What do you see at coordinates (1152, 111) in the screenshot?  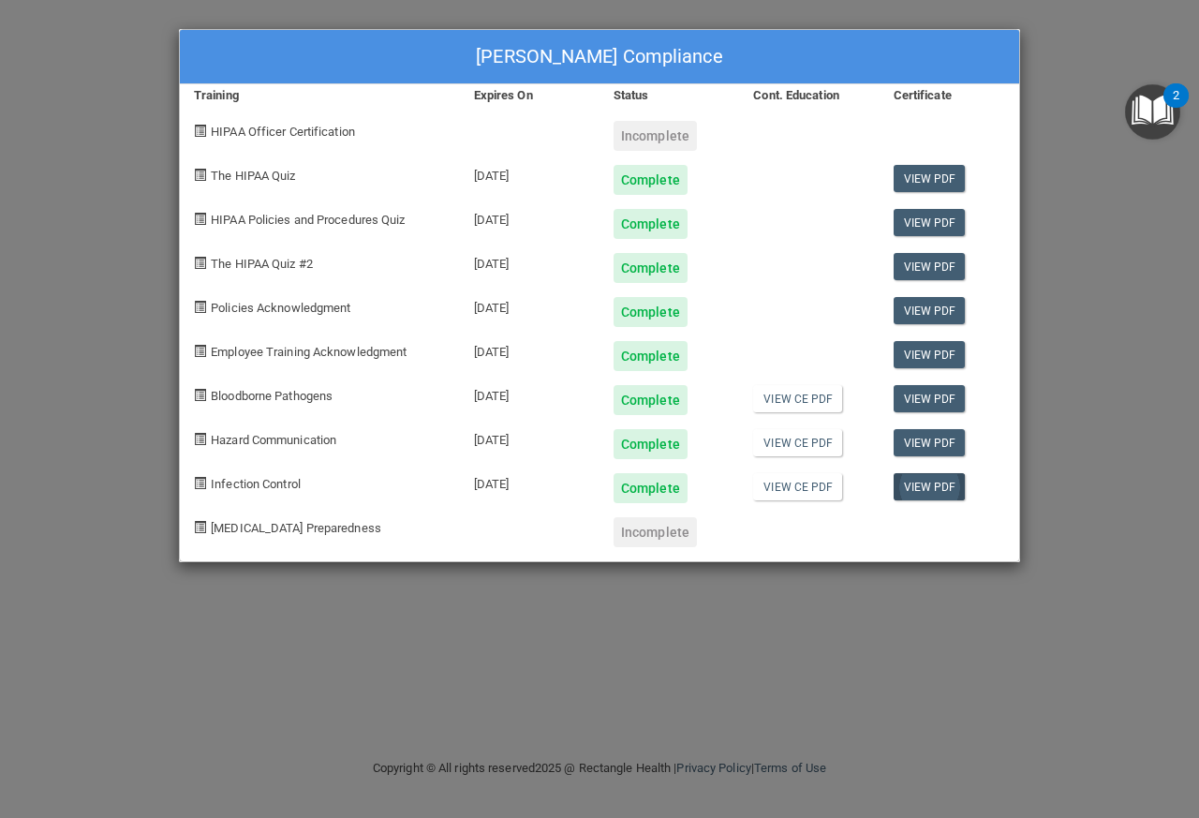 I see `button: Open Resource Center, 2 new notifications` at bounding box center [1152, 111].